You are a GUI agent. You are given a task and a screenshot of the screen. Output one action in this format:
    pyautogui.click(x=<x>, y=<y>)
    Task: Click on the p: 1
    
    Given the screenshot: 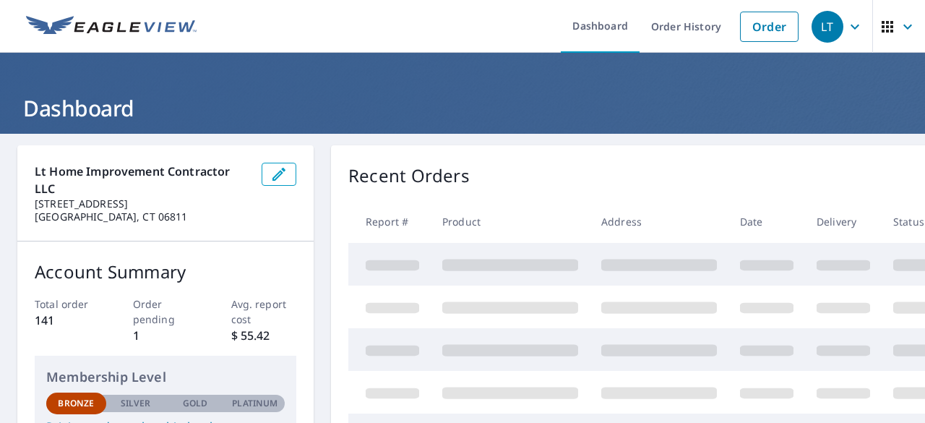 What is the action you would take?
    pyautogui.click(x=165, y=335)
    